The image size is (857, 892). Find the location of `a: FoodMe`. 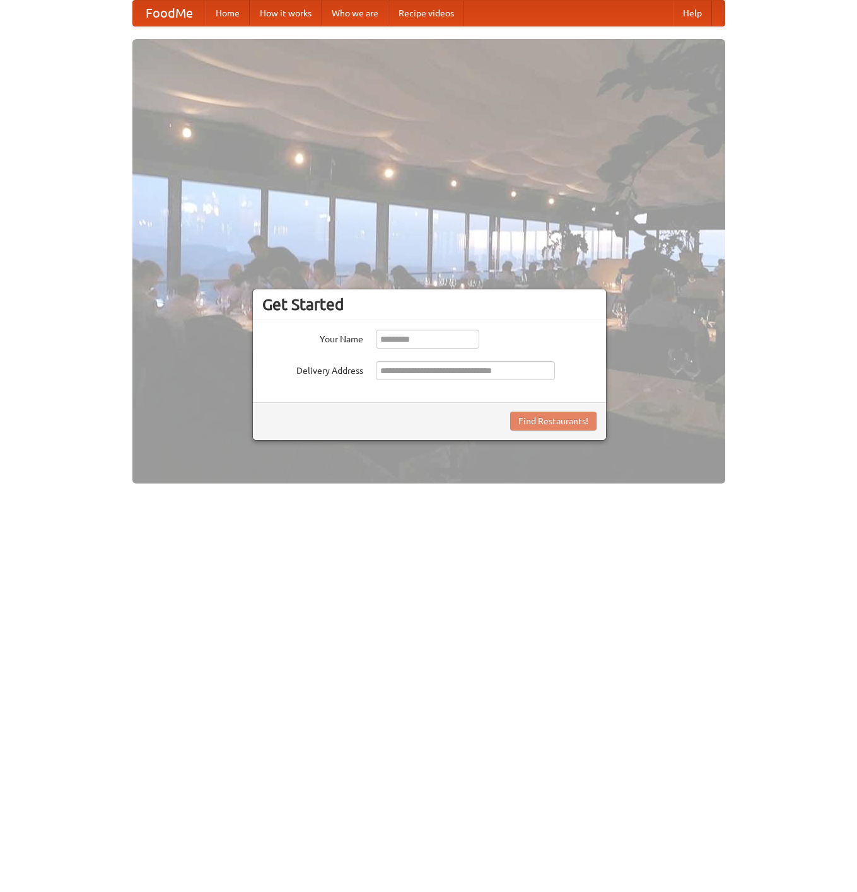

a: FoodMe is located at coordinates (169, 13).